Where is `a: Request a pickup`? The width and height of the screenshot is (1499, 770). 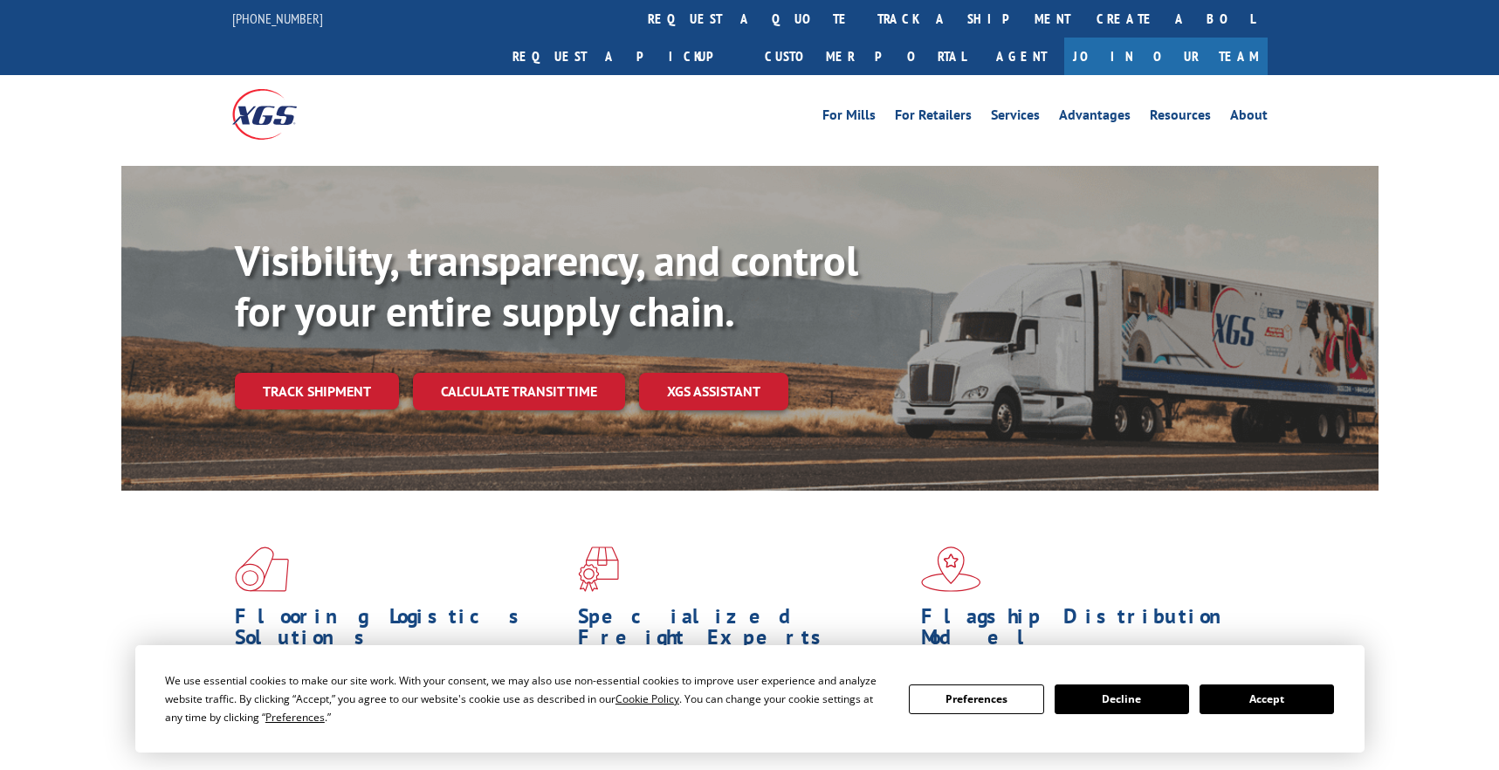 a: Request a pickup is located at coordinates (625, 56).